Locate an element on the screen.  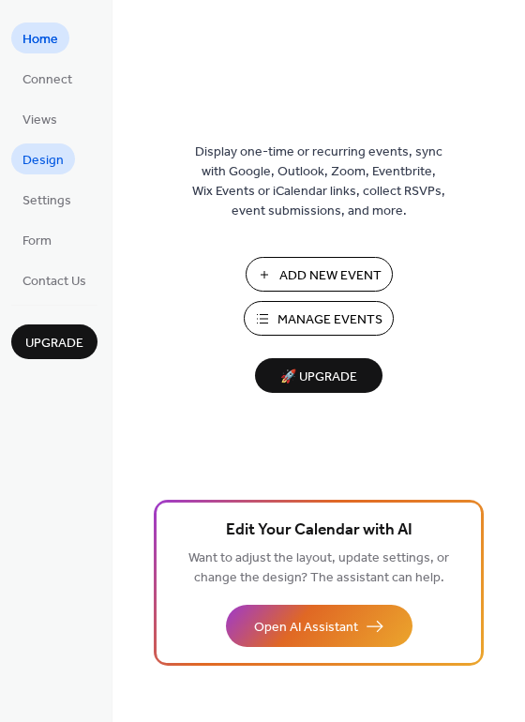
a: Home is located at coordinates (40, 37).